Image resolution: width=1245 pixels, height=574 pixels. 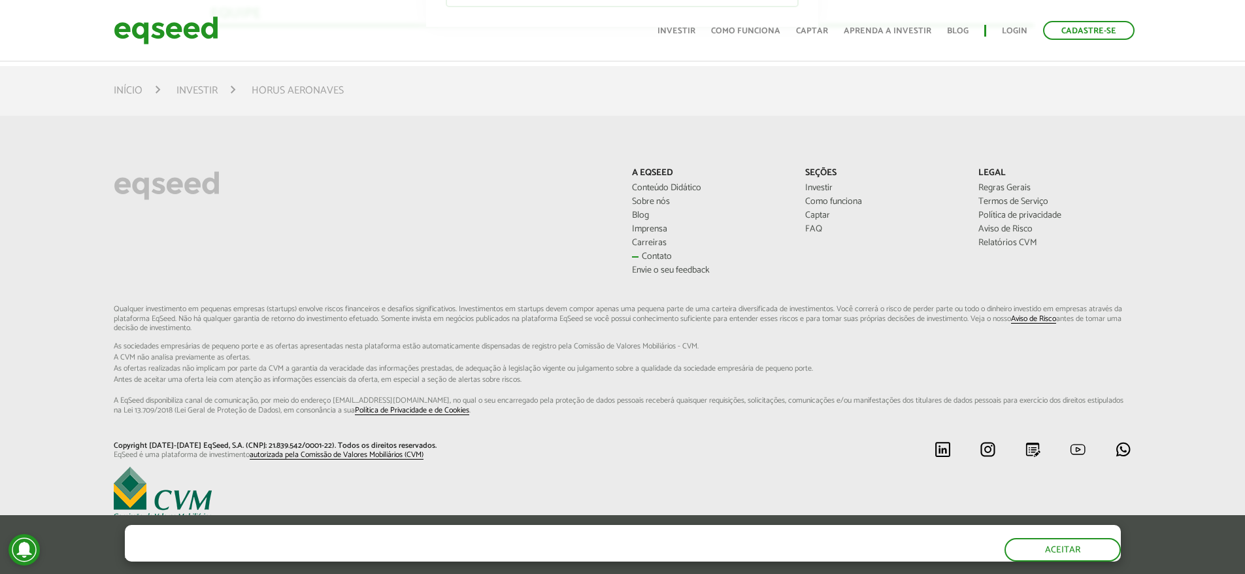 What do you see at coordinates (1054, 243) in the screenshot?
I see `a: Relatórios CVM` at bounding box center [1054, 243].